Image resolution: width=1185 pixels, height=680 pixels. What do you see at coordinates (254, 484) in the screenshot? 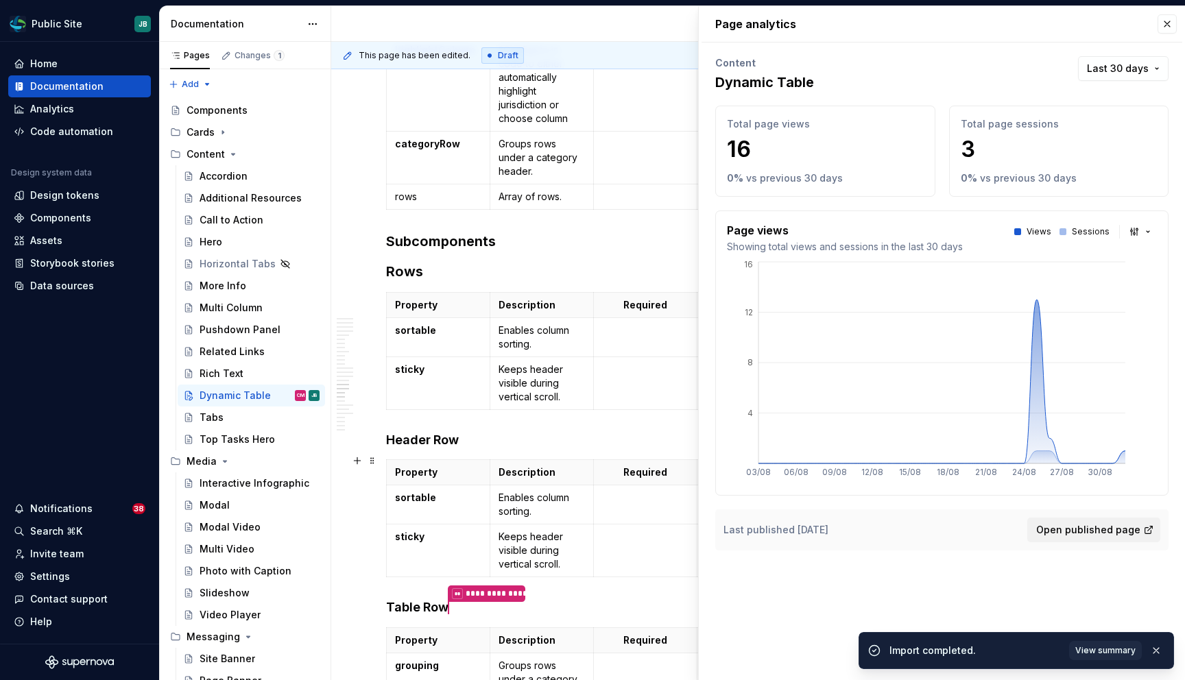
I see `div: Interactive Infographic` at bounding box center [254, 484].